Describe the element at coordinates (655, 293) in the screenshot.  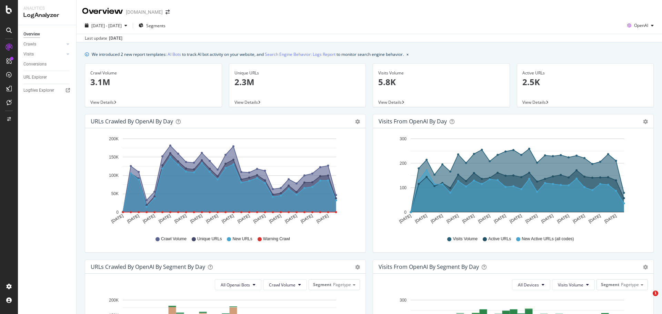
I see `span: 1` at that location.